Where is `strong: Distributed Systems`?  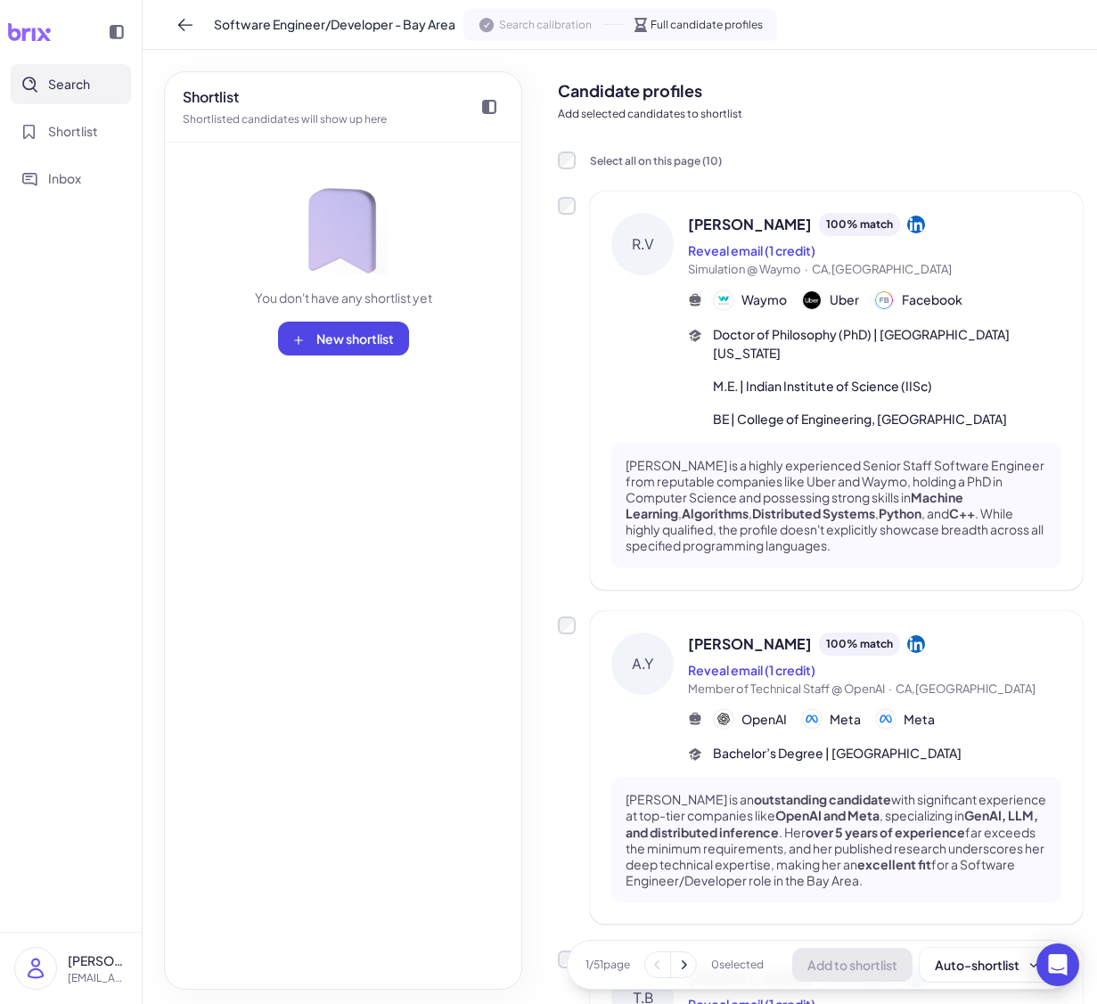
strong: Distributed Systems is located at coordinates (814, 513).